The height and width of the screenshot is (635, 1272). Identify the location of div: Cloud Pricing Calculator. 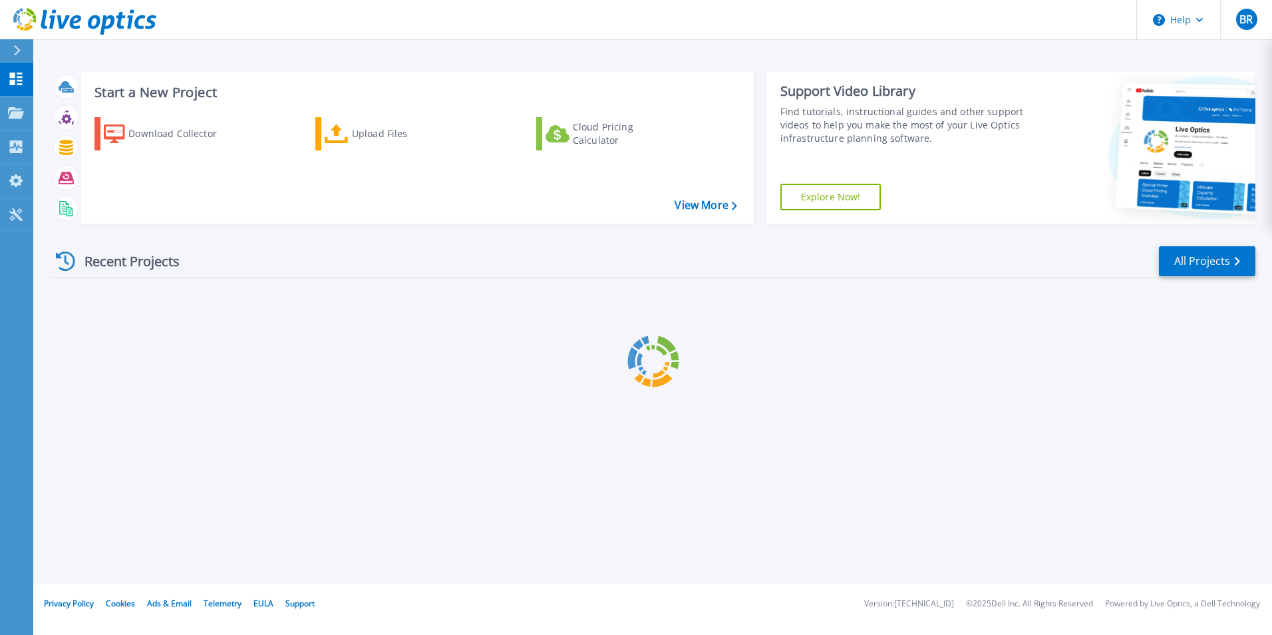
(626, 134).